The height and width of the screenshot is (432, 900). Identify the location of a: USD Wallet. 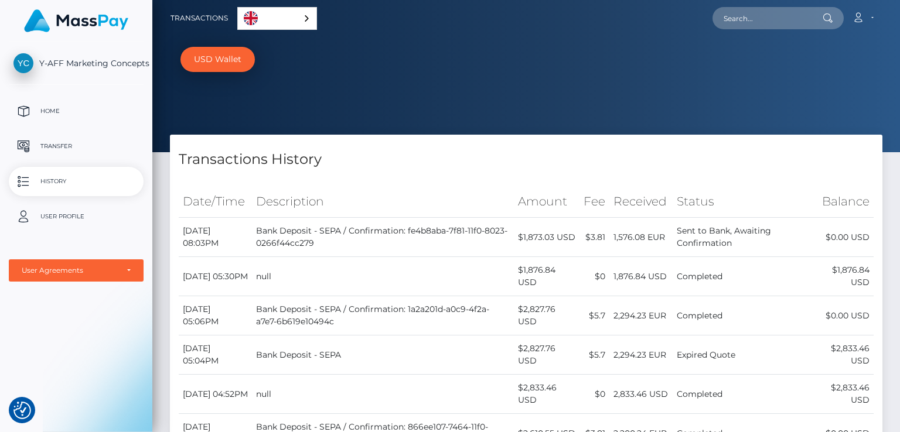
(217, 59).